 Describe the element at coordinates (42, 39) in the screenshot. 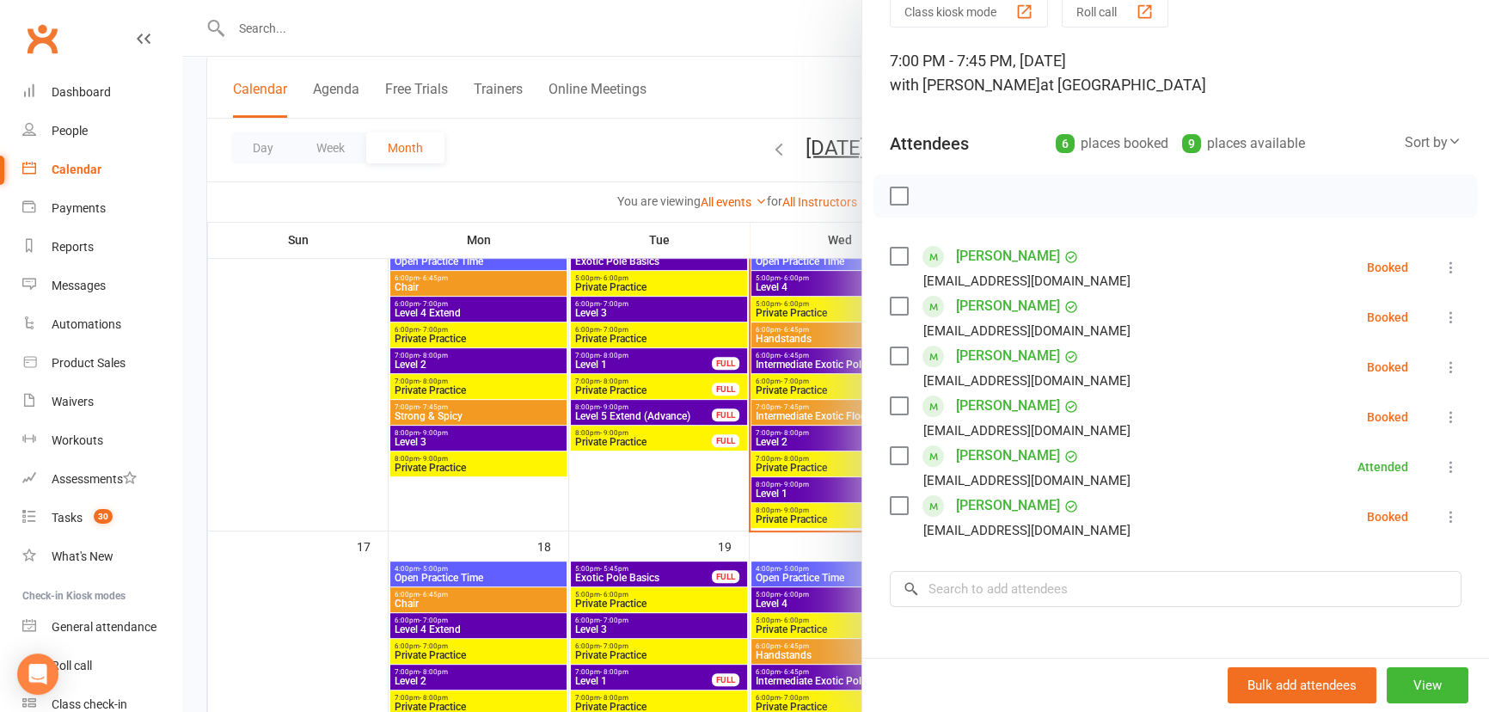

I see `a: Clubworx` at that location.